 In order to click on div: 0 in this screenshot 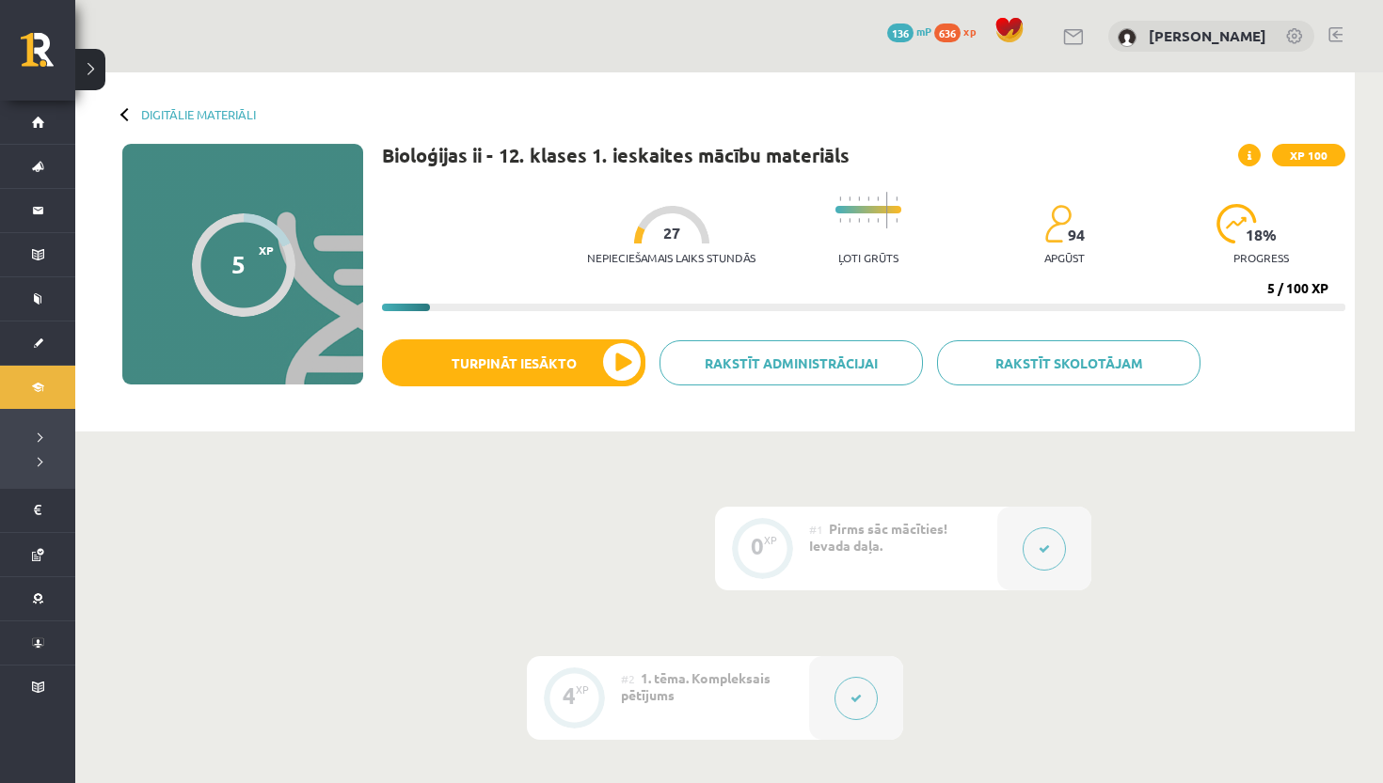, I will do `click(757, 546)`.